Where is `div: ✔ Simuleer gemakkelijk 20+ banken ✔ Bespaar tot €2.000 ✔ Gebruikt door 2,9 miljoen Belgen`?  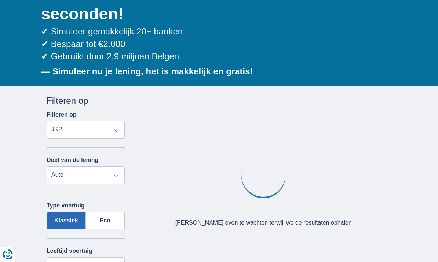 div: ✔ Simuleer gemakkelijk 20+ banken ✔ Bespaar tot €2.000 ✔ Gebruikt door 2,9 miljoen Belgen is located at coordinates (216, 44).